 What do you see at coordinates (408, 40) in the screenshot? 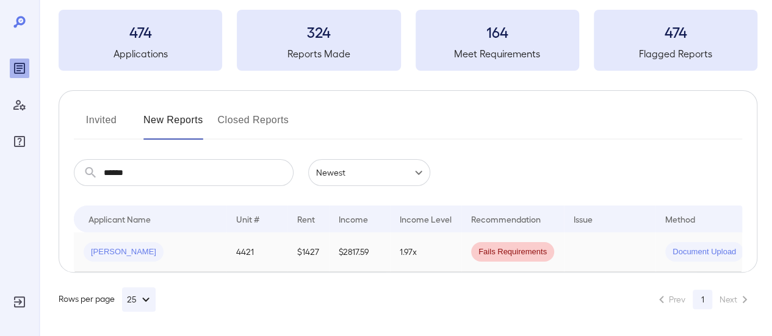
I see `summary: 474Applications324Reports Made164Meet Requirements474Flagged Reports` at bounding box center [408, 40].